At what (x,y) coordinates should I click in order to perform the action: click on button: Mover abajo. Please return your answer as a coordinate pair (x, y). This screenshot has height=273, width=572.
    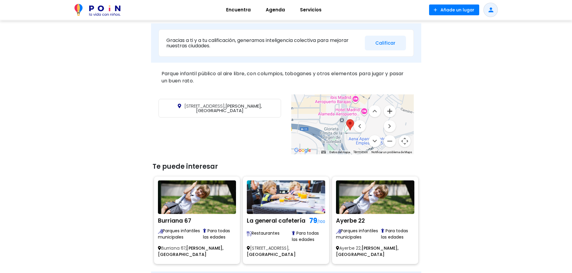
    Looking at the image, I should click on (375, 141).